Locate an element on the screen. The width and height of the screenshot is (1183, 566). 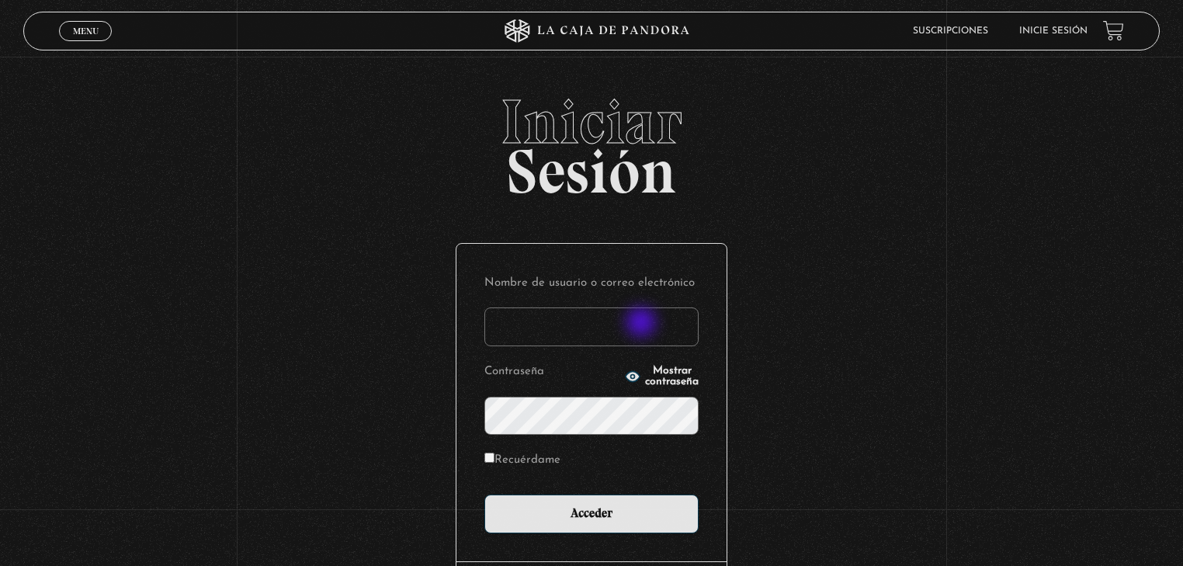
a: Suscripciones is located at coordinates (950, 31).